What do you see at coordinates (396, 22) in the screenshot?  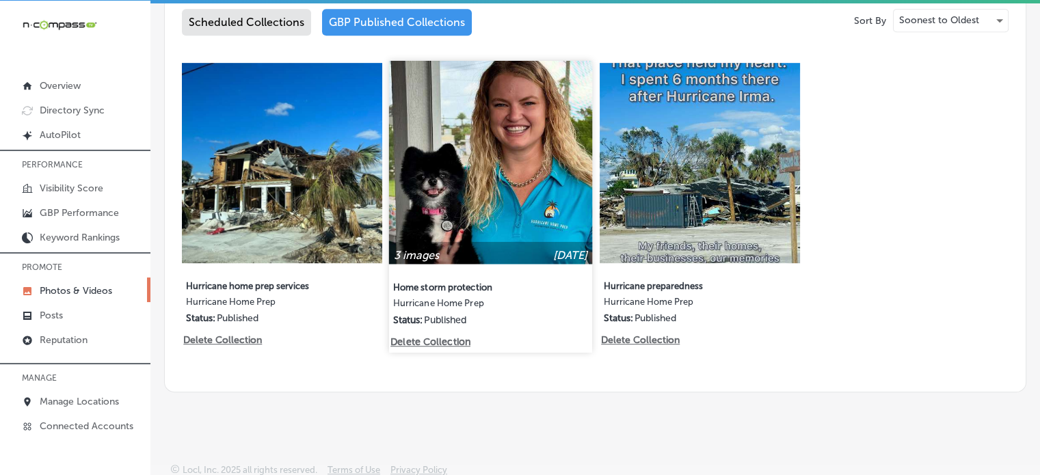 I see `div: GBP Published Collections` at bounding box center [396, 22].